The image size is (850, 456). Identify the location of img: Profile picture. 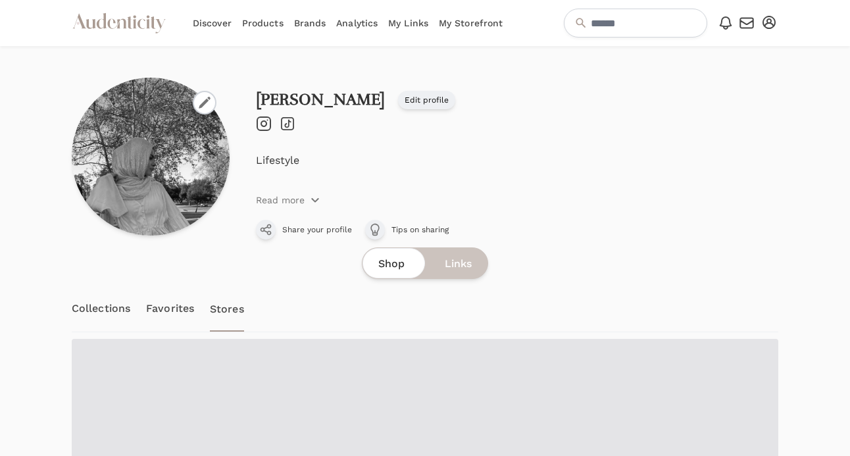
(151, 157).